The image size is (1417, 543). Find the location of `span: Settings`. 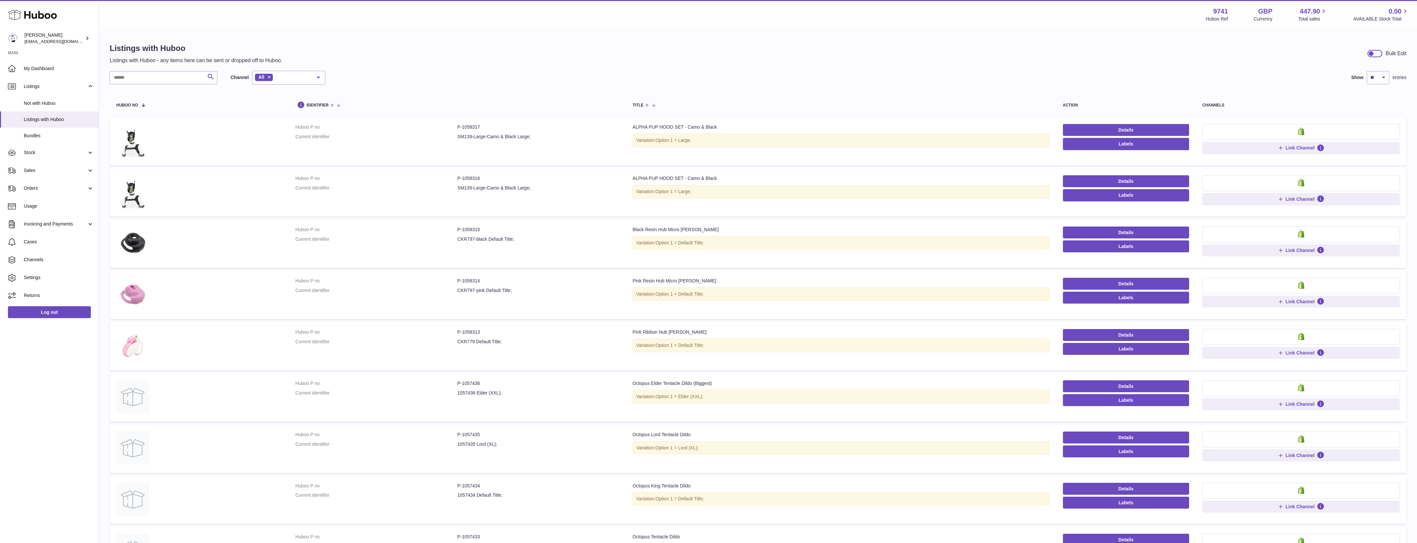

span: Settings is located at coordinates (59, 277).